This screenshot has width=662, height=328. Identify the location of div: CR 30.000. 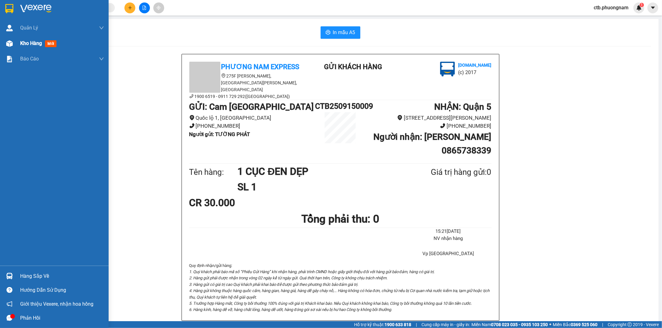
(239, 203).